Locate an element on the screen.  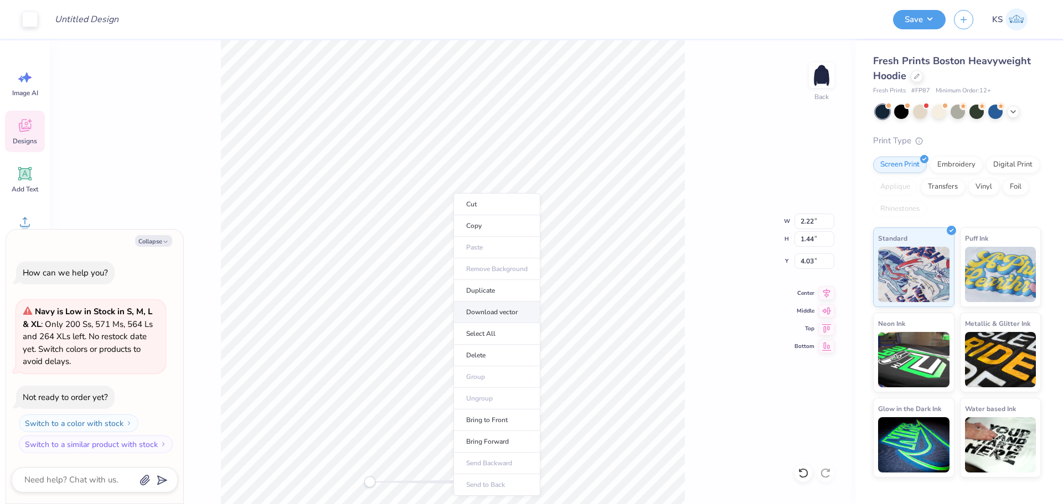
div: Print Type is located at coordinates (957, 141).